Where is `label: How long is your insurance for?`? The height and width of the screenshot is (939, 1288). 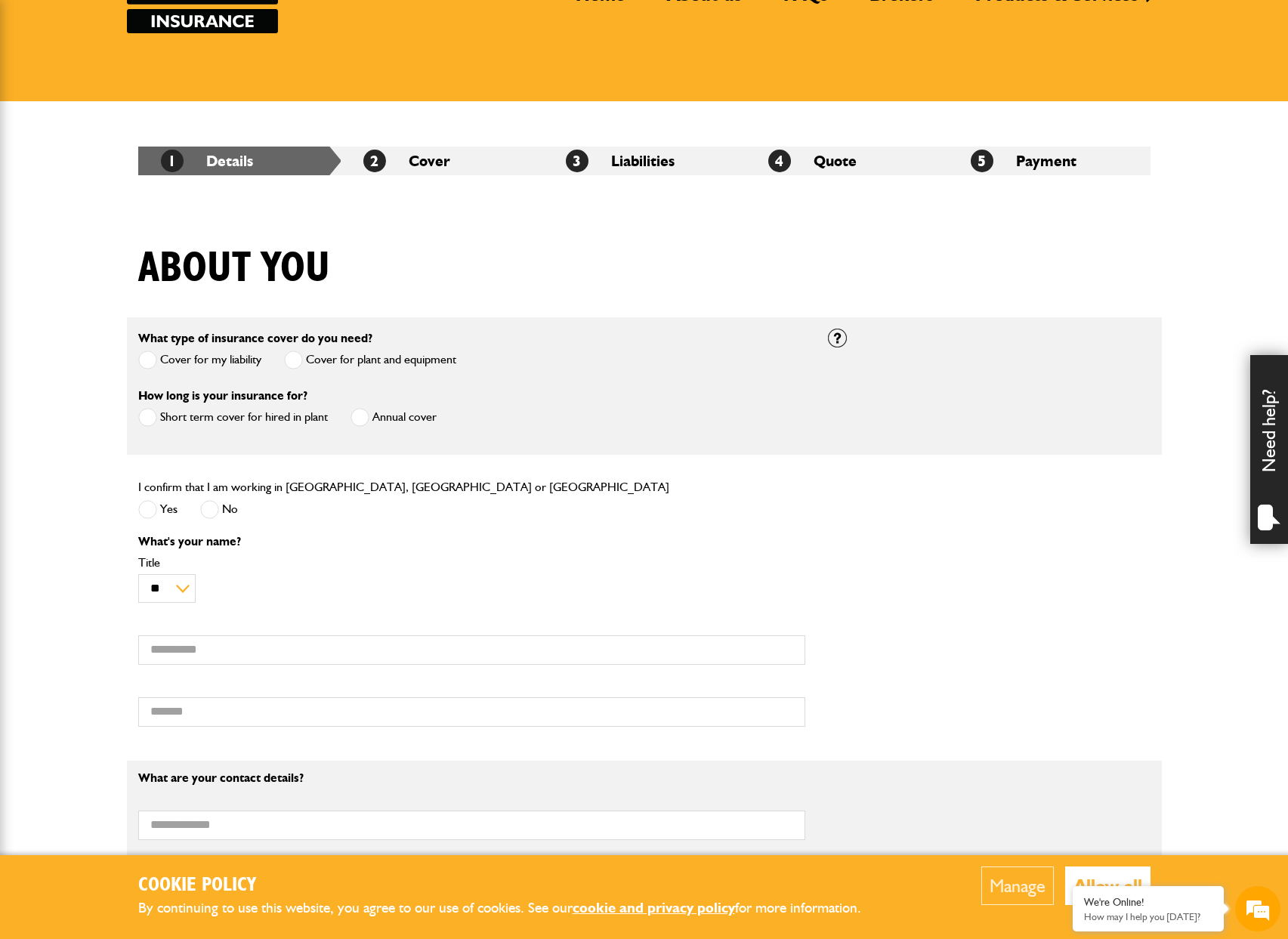
label: How long is your insurance for? is located at coordinates (223, 396).